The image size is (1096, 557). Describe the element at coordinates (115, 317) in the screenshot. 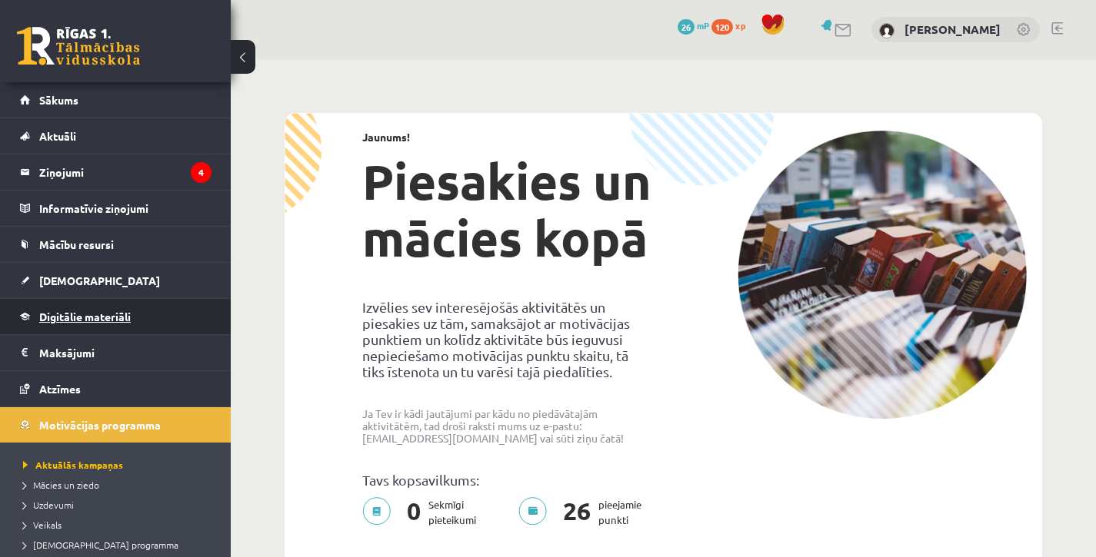

I see `a: Digitālie materiāli` at that location.